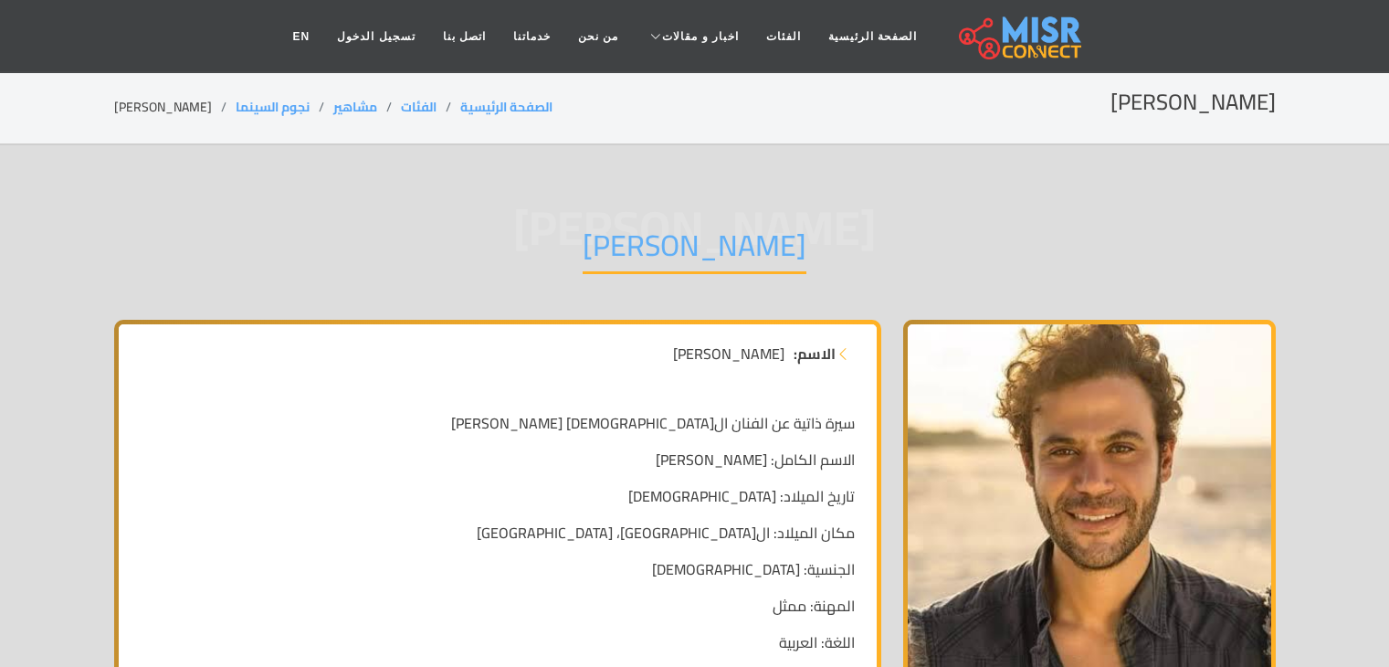 Image resolution: width=1389 pixels, height=667 pixels. I want to click on a: تسجيل الدخول, so click(375, 37).